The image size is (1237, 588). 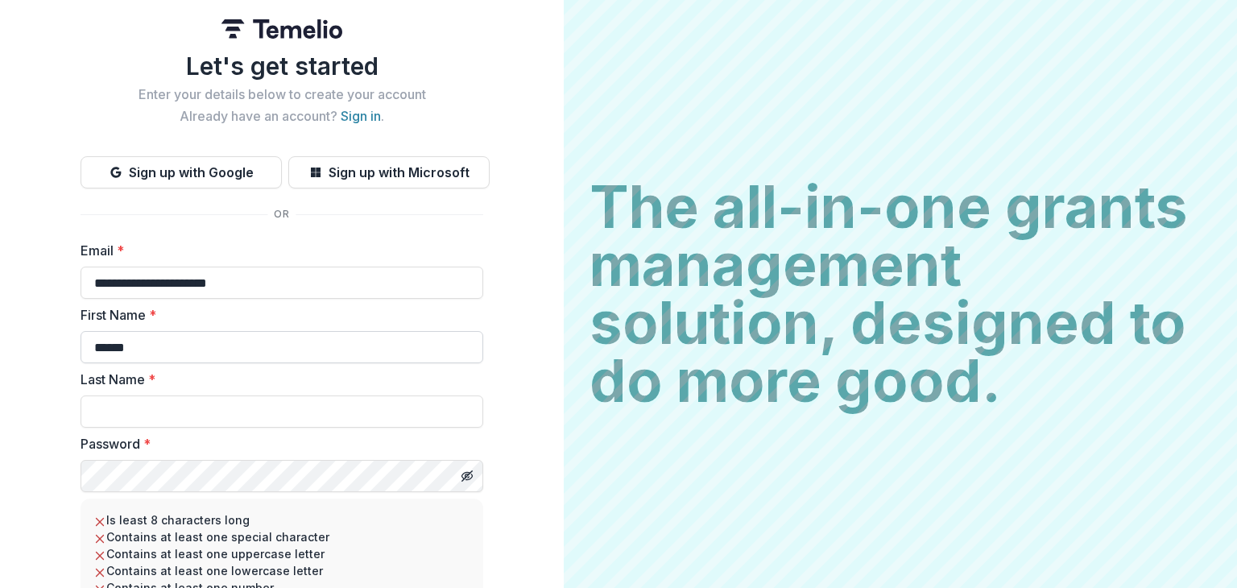 What do you see at coordinates (277, 250) in the screenshot?
I see `label: Email` at bounding box center [277, 250].